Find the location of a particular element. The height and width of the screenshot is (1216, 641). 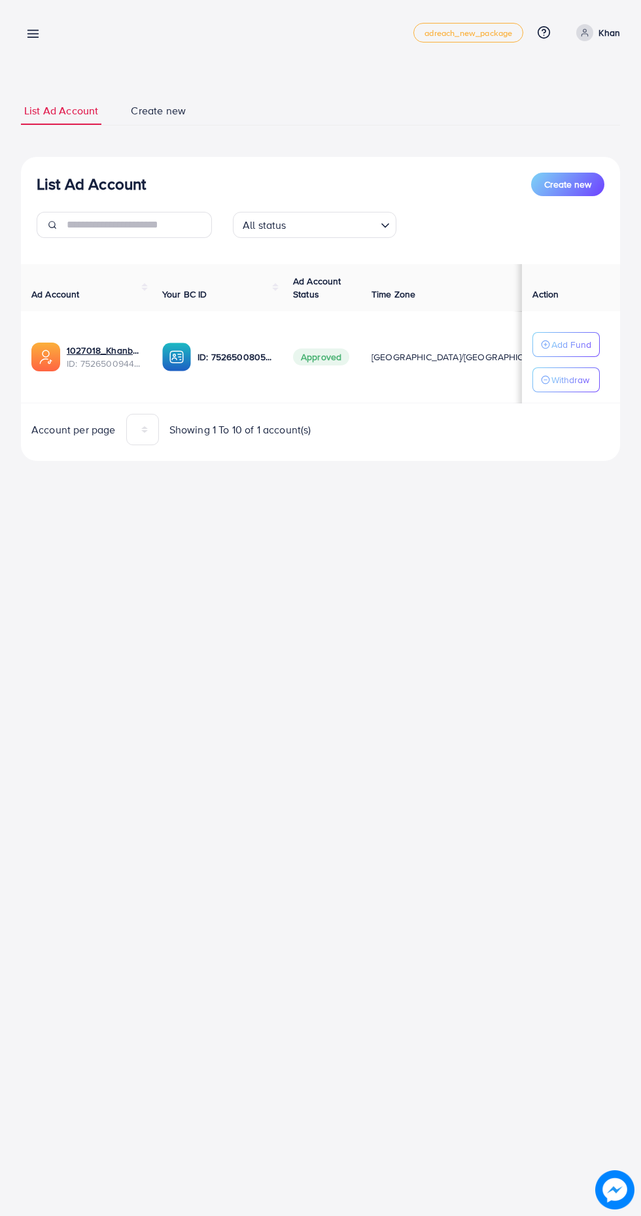

p: Withdraw is located at coordinates (570, 380).